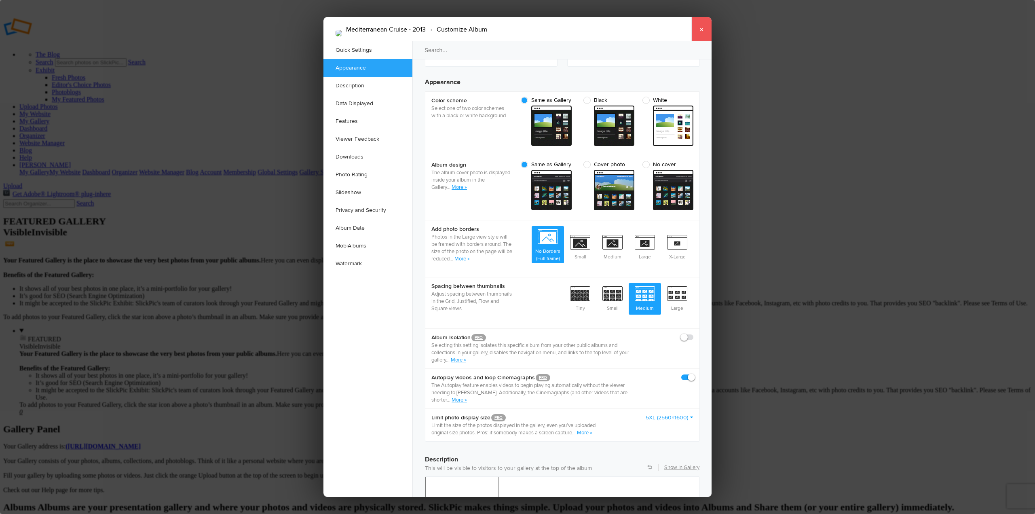 This screenshot has height=514, width=1035. What do you see at coordinates (472, 248) in the screenshot?
I see `p: Photos in the Large view style will be framed with borders around. The size of the photo on the p...` at bounding box center [472, 248].